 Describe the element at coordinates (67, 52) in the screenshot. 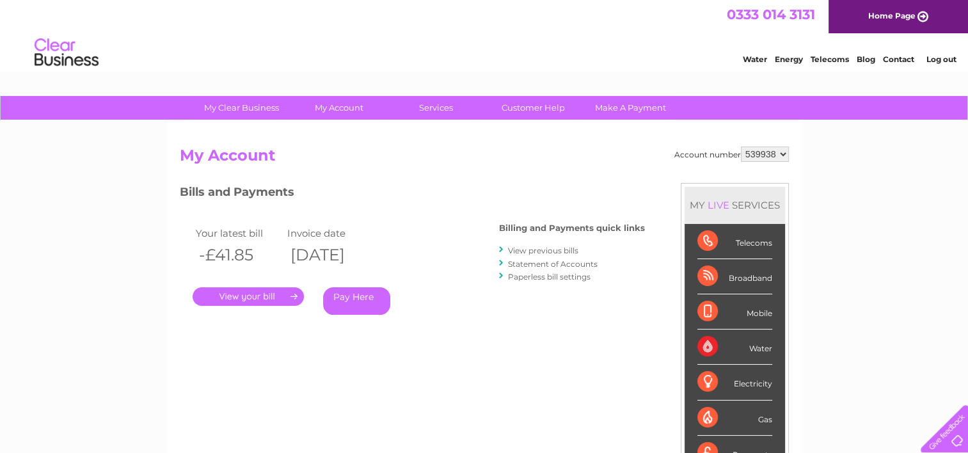

I see `img: logo.png` at that location.